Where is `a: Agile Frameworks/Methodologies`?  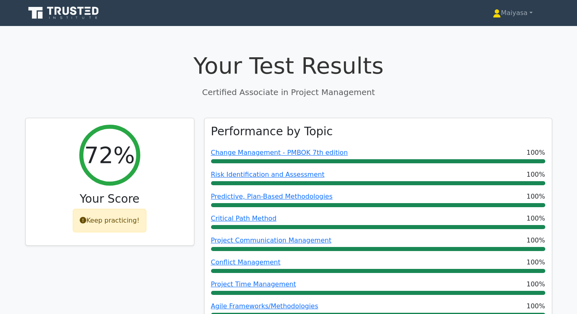 a: Agile Frameworks/Methodologies is located at coordinates (265, 306).